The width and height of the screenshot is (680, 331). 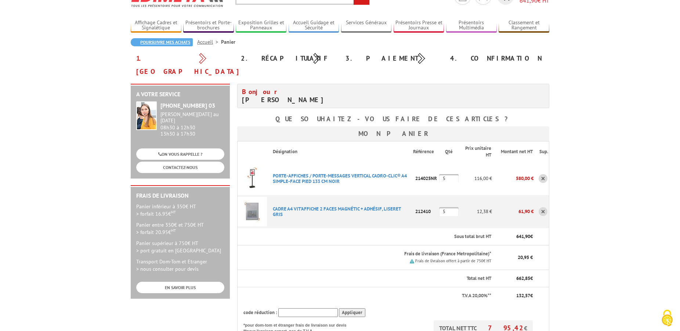 I want to click on a: CADRE A4 VIT'AFFICHE 2 FACES MAGNéTIC + ADHéSIF, LISERET GRIS, so click(x=337, y=212).